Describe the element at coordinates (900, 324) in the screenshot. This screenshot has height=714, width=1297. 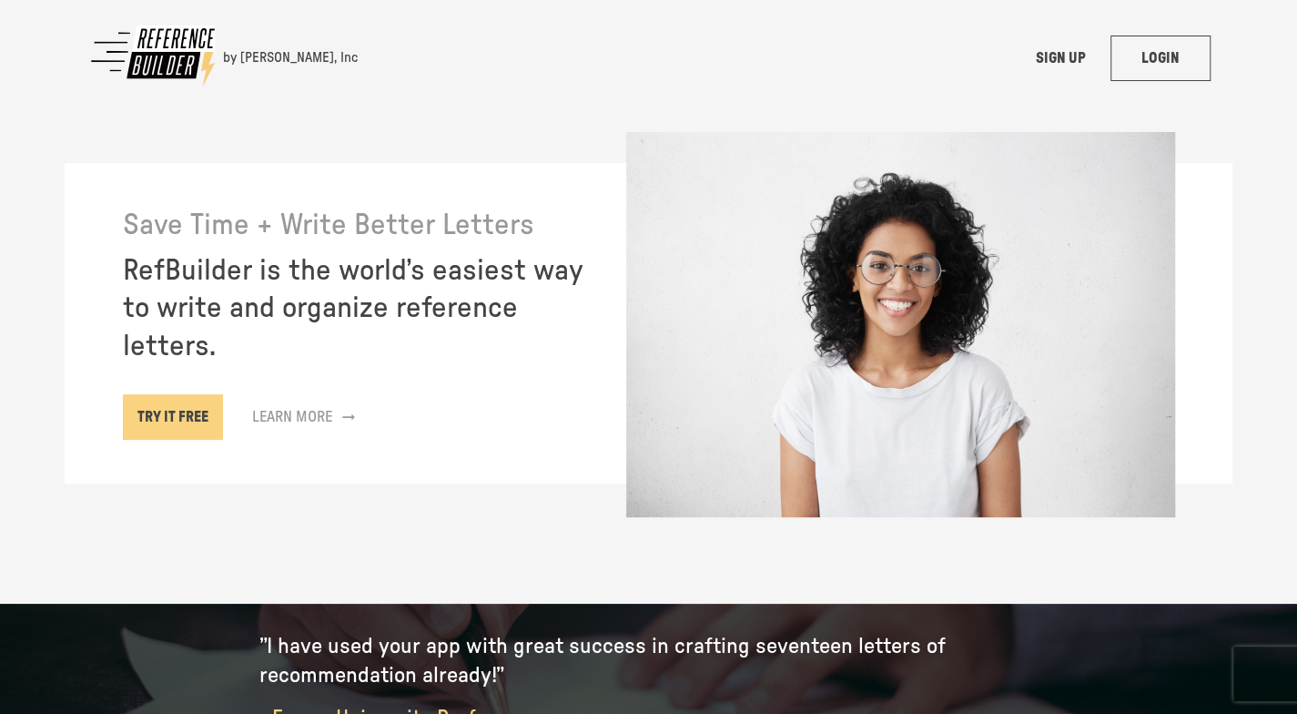
I see `img: writing on paper` at that location.